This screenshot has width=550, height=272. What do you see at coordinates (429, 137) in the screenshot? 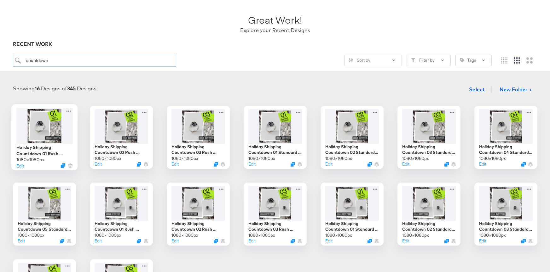
I see `div: Holiday Shipping Countdown 03 Standard Shipping - SINGLE1080×1080pxEditDuplicate` at bounding box center [429, 137].